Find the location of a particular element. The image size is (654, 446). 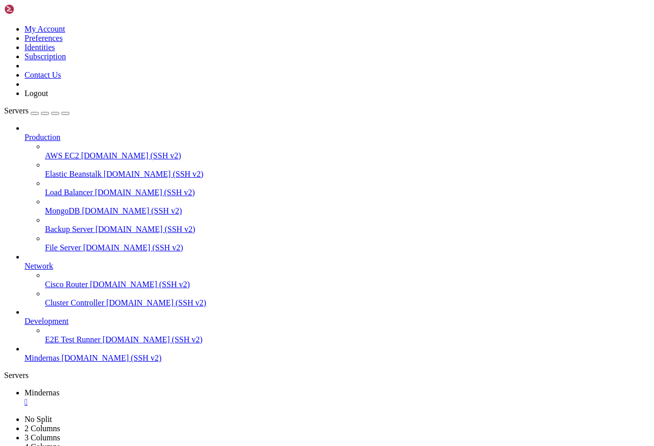

span: Elastic Beanstalk is located at coordinates (73, 174).